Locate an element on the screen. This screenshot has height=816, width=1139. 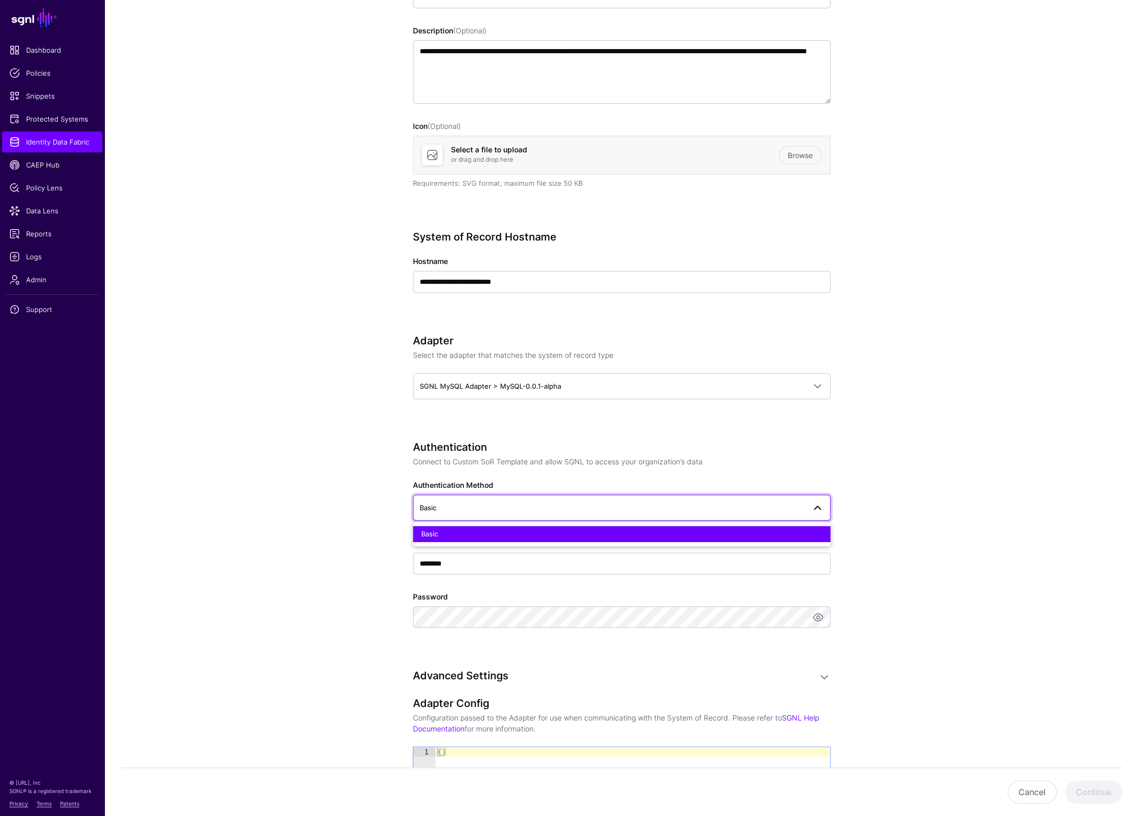
label: Description is located at coordinates (449, 30).